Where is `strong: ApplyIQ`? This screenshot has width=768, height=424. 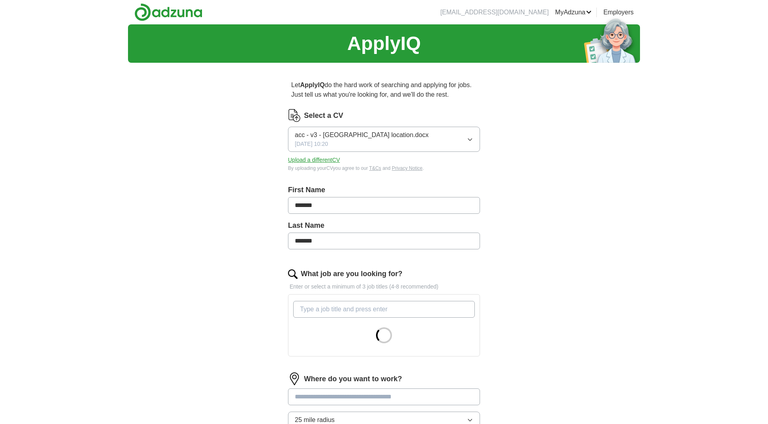
strong: ApplyIQ is located at coordinates (312, 85).